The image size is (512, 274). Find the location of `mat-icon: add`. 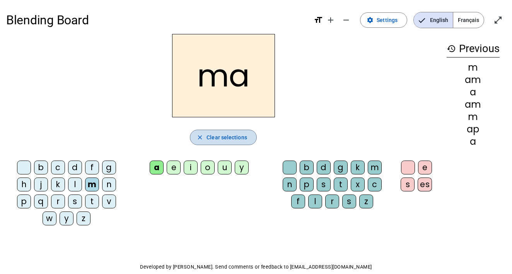

mat-icon: add is located at coordinates (330, 20).